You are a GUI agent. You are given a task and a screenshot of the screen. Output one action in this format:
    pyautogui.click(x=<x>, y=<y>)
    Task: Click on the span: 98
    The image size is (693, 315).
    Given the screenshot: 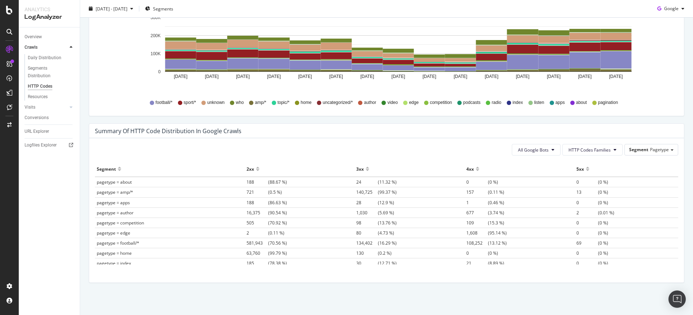 What is the action you would take?
    pyautogui.click(x=367, y=223)
    